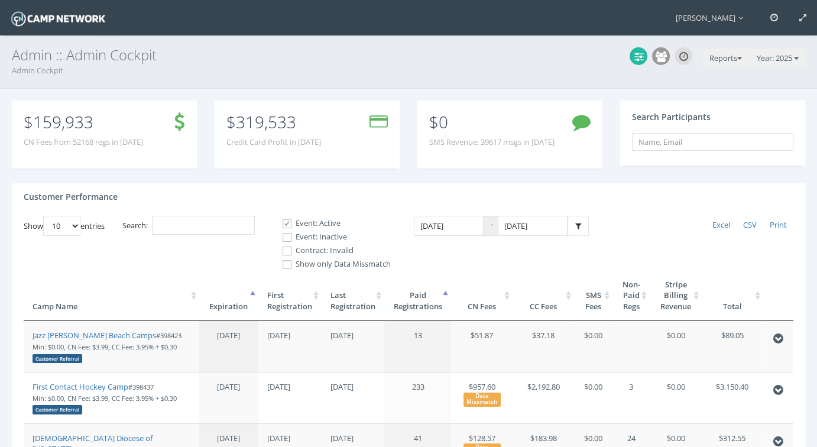 The height and width of the screenshot is (447, 817). Describe the element at coordinates (266, 122) in the screenshot. I see `span: 319,533` at that location.